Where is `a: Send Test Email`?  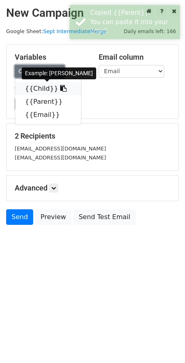 a: Send Test Email is located at coordinates (104, 217).